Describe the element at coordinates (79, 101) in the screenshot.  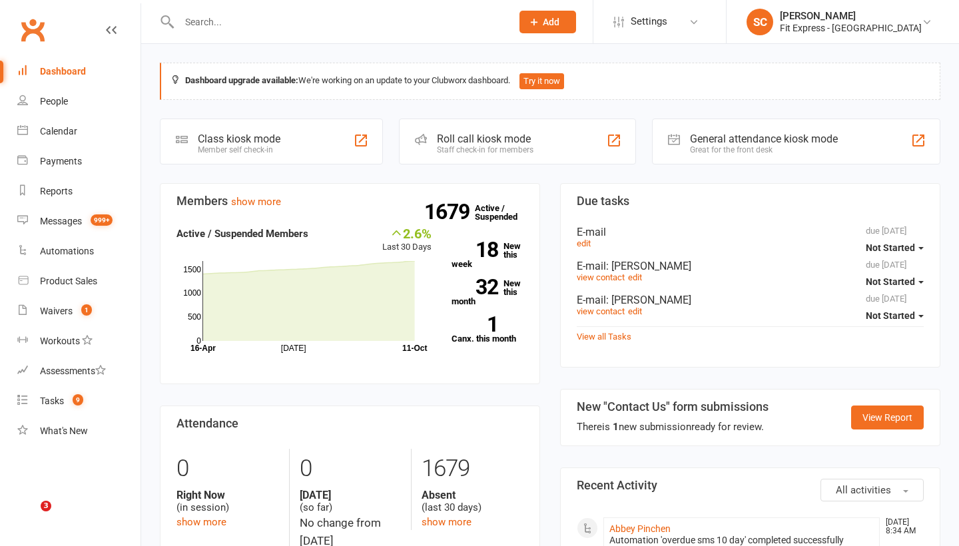
I see `a: People` at that location.